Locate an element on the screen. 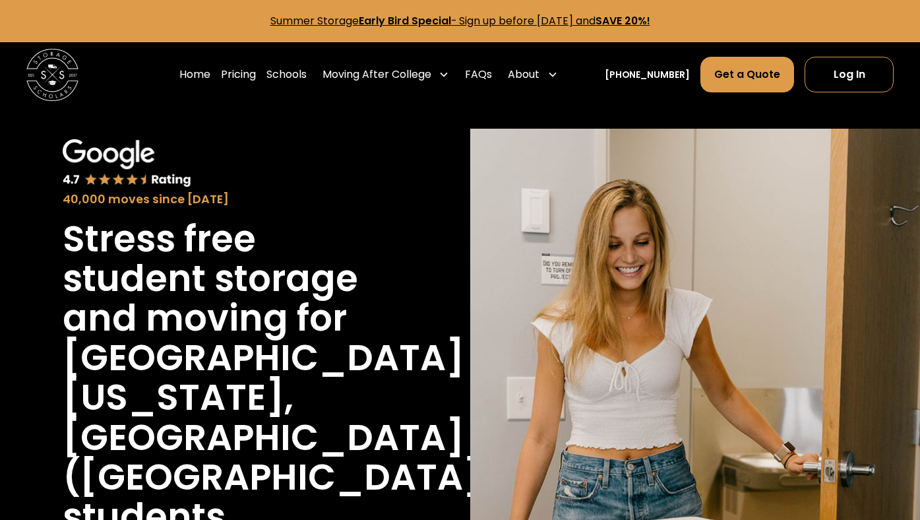 This screenshot has height=520, width=920. img: Google 4.7 star rating is located at coordinates (127, 164).